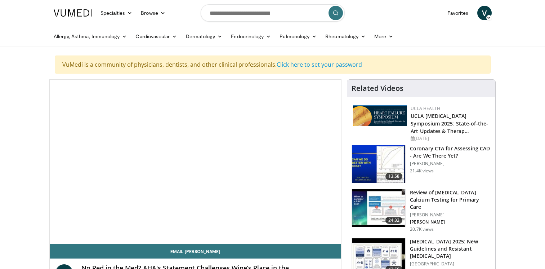 Image resolution: width=545 pixels, height=269 pixels. What do you see at coordinates (116, 13) in the screenshot?
I see `a: Specialties` at bounding box center [116, 13].